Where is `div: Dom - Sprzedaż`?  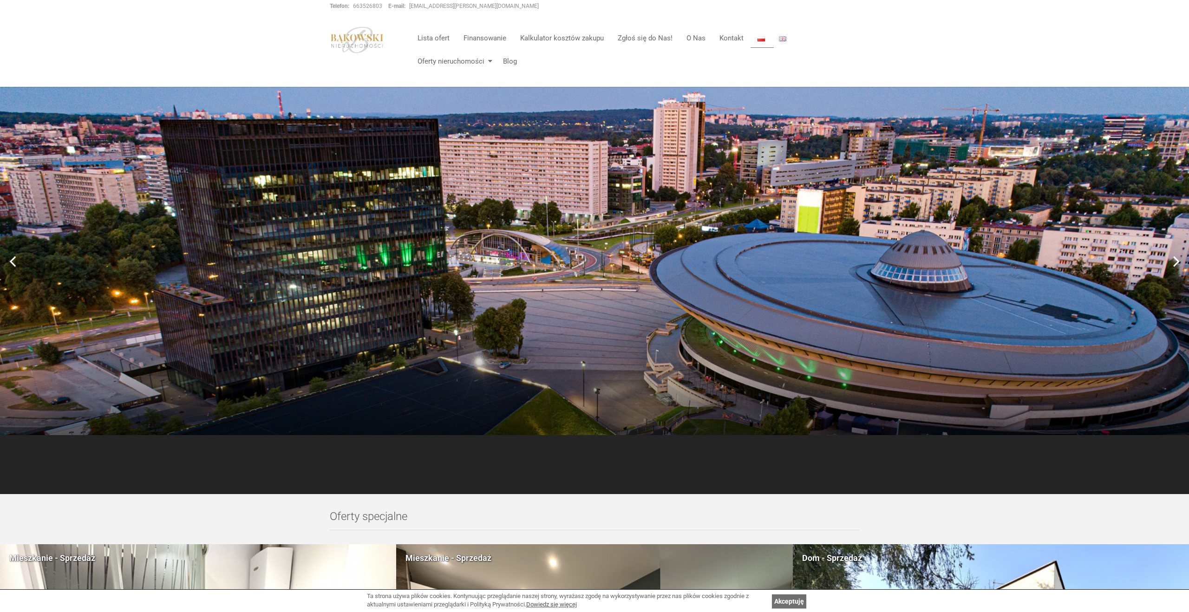
div: Dom - Sprzedaż is located at coordinates (832, 558).